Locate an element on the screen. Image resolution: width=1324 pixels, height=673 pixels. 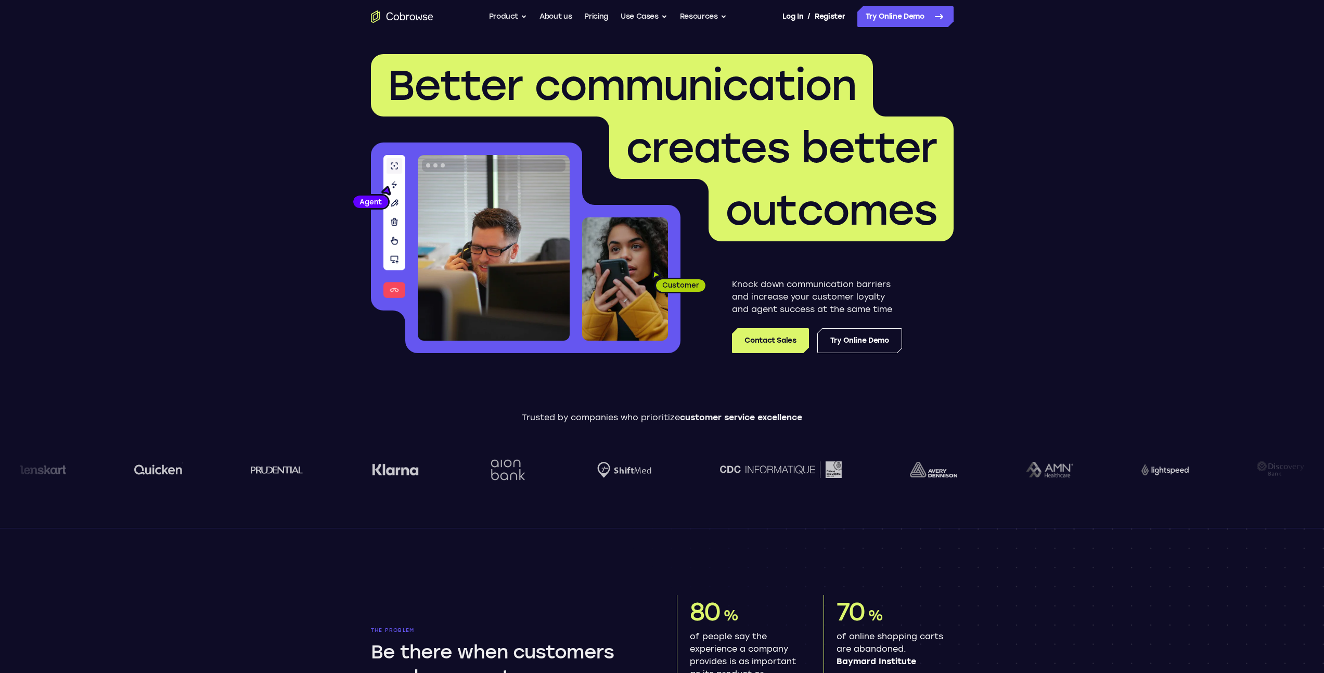
span: customer service excellence is located at coordinates (741, 417).